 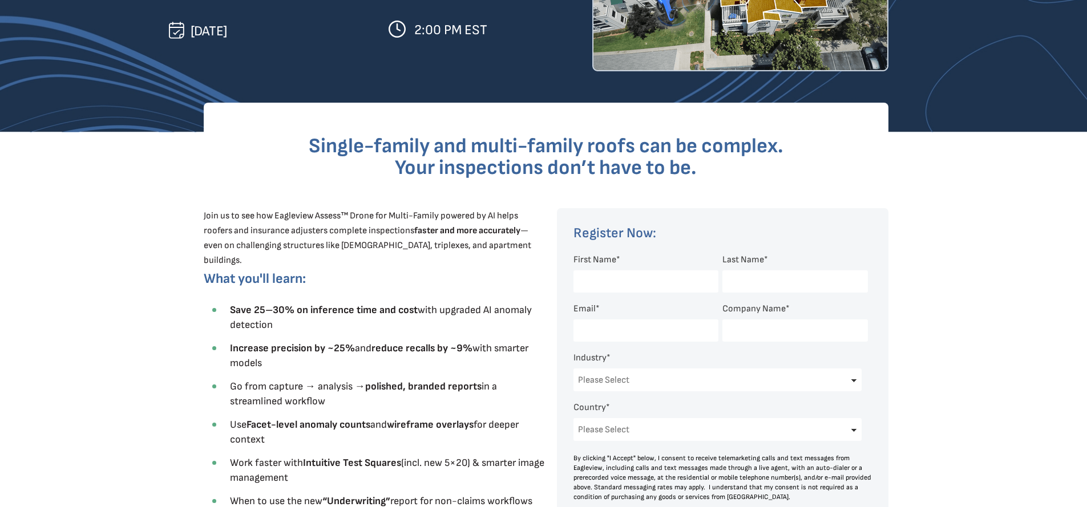 What do you see at coordinates (363, 394) in the screenshot?
I see `span: Go from capture → analysis → in a streamlined workflow` at bounding box center [363, 394].